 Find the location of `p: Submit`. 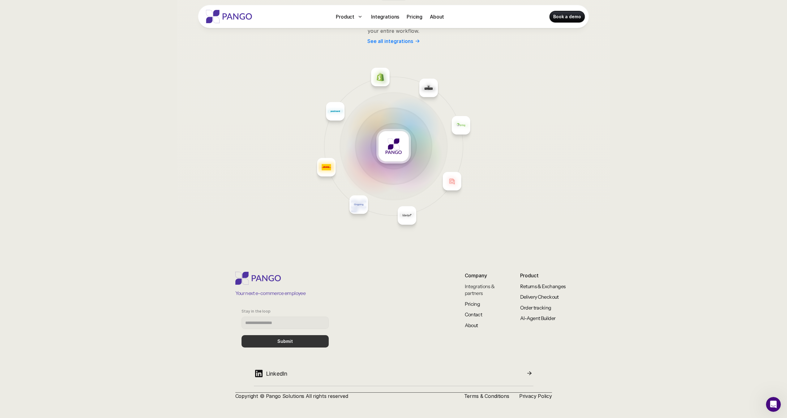

p: Submit is located at coordinates (285, 341).